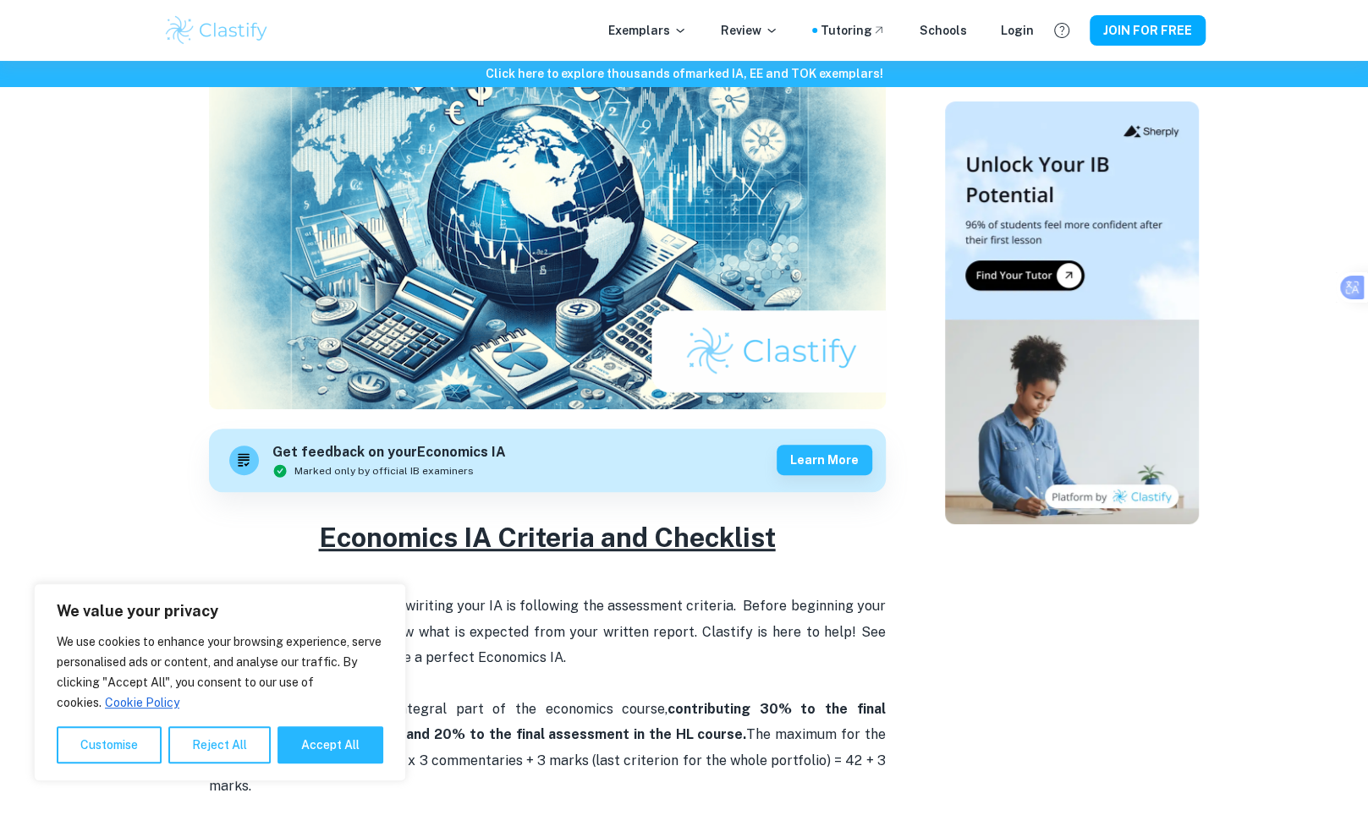 This screenshot has width=1368, height=815. I want to click on a: Tutoring, so click(853, 30).